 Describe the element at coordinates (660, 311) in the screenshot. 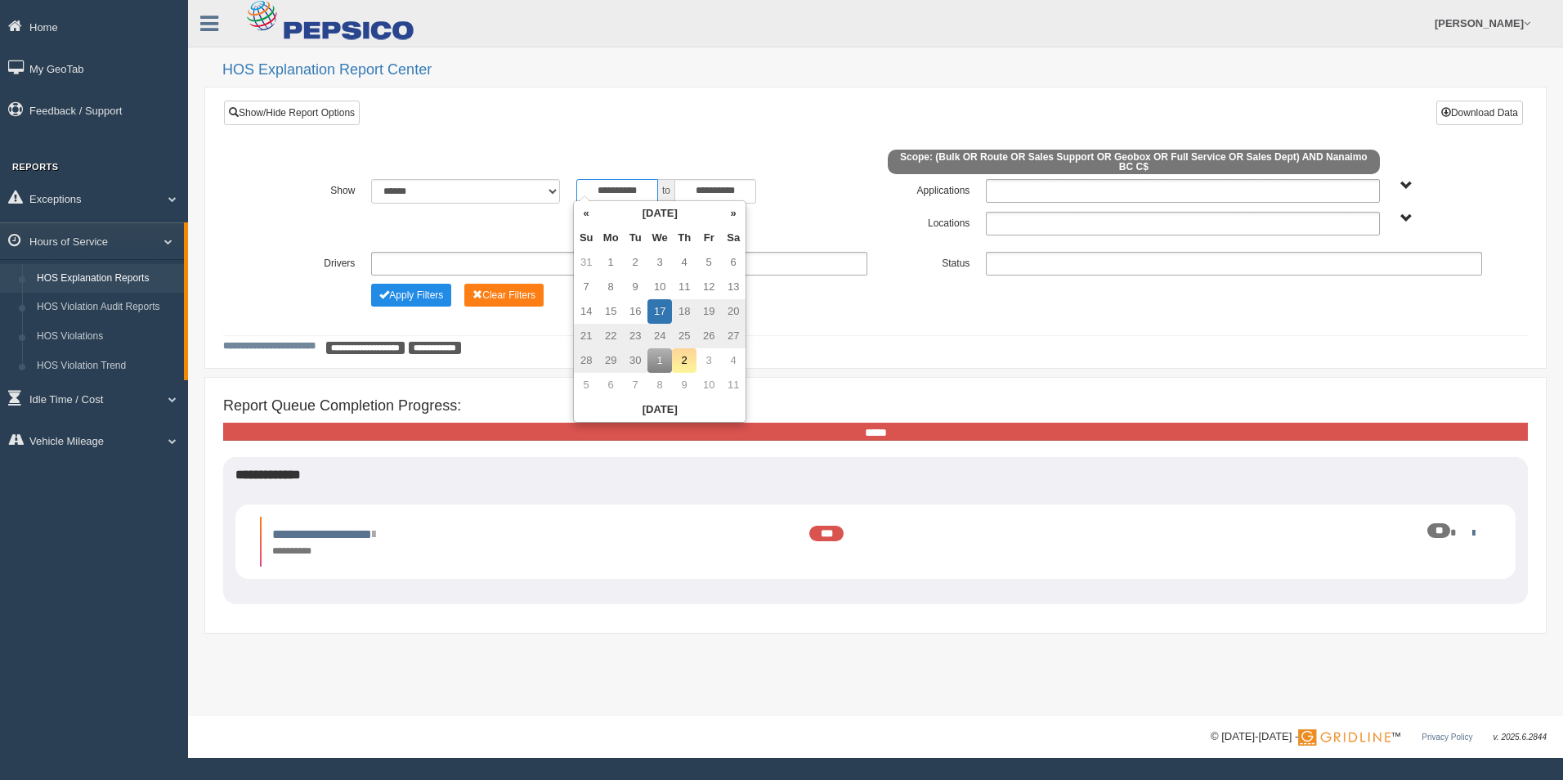

I see `td: 17` at that location.